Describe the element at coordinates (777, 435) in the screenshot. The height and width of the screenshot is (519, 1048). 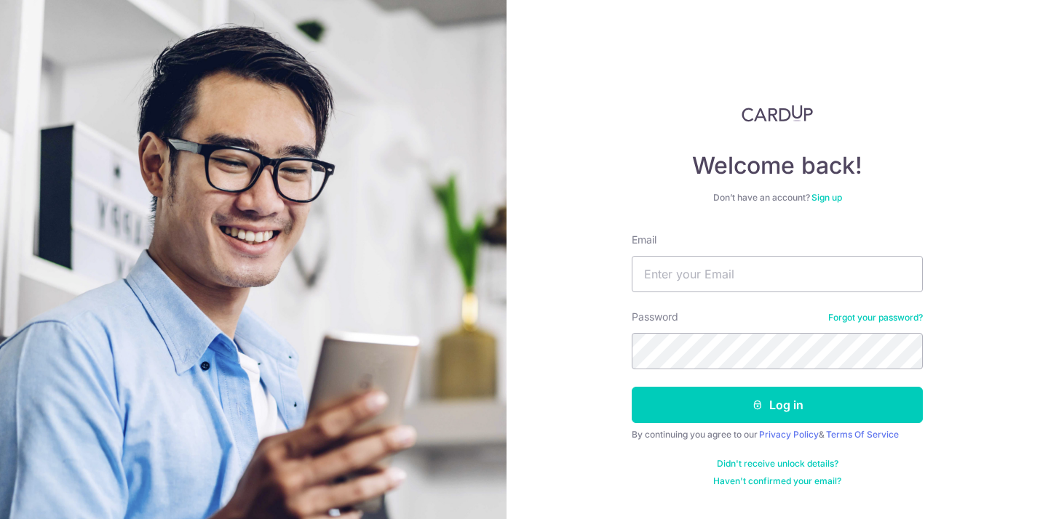
I see `div: By continuing you agree to our &` at that location.